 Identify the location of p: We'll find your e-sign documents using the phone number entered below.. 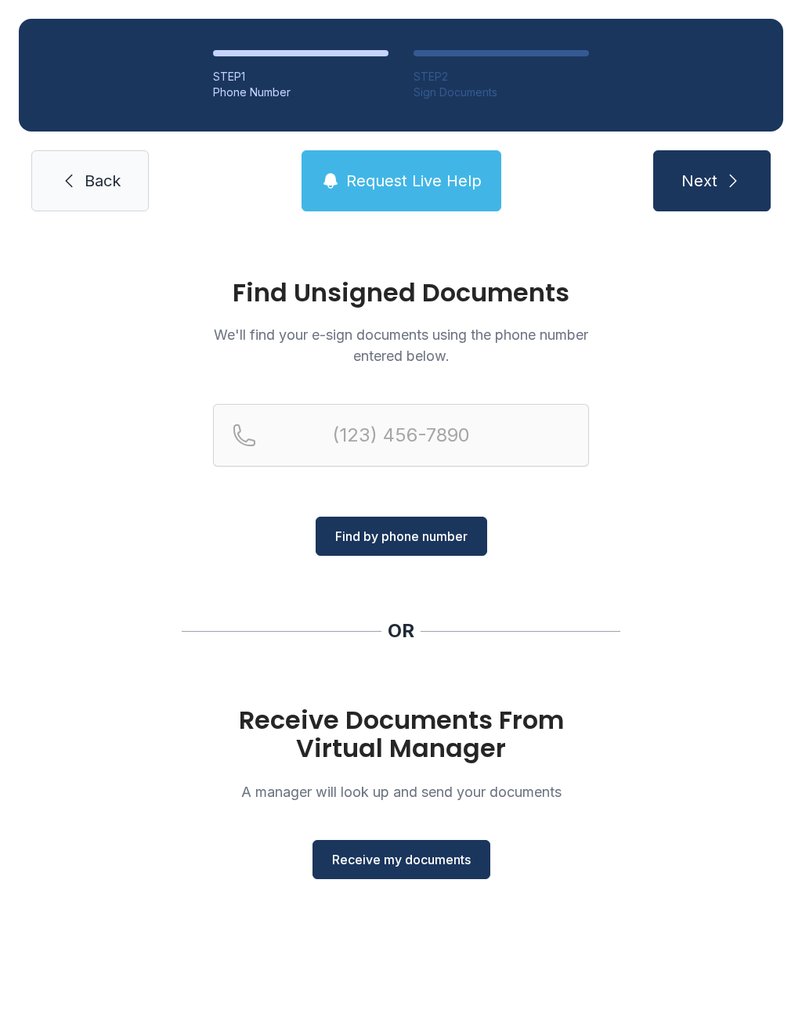
(401, 345).